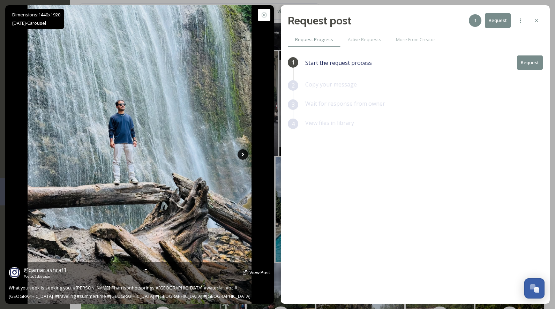  Describe the element at coordinates (36, 15) in the screenshot. I see `span: Dimensions: 1440 x 1920` at that location.